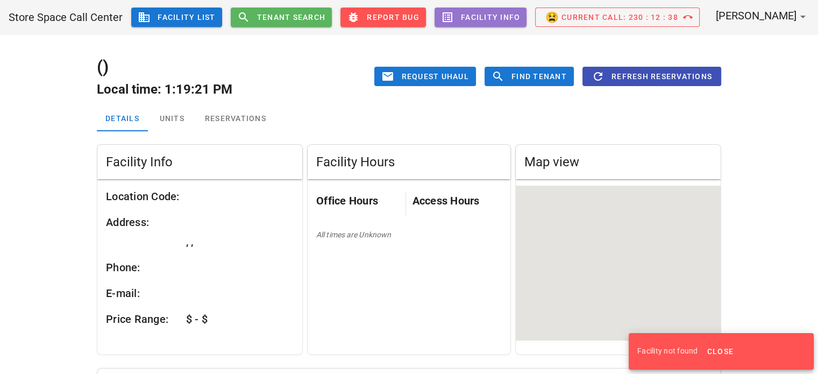 The width and height of the screenshot is (818, 374). I want to click on span: Facility Info, so click(481, 17).